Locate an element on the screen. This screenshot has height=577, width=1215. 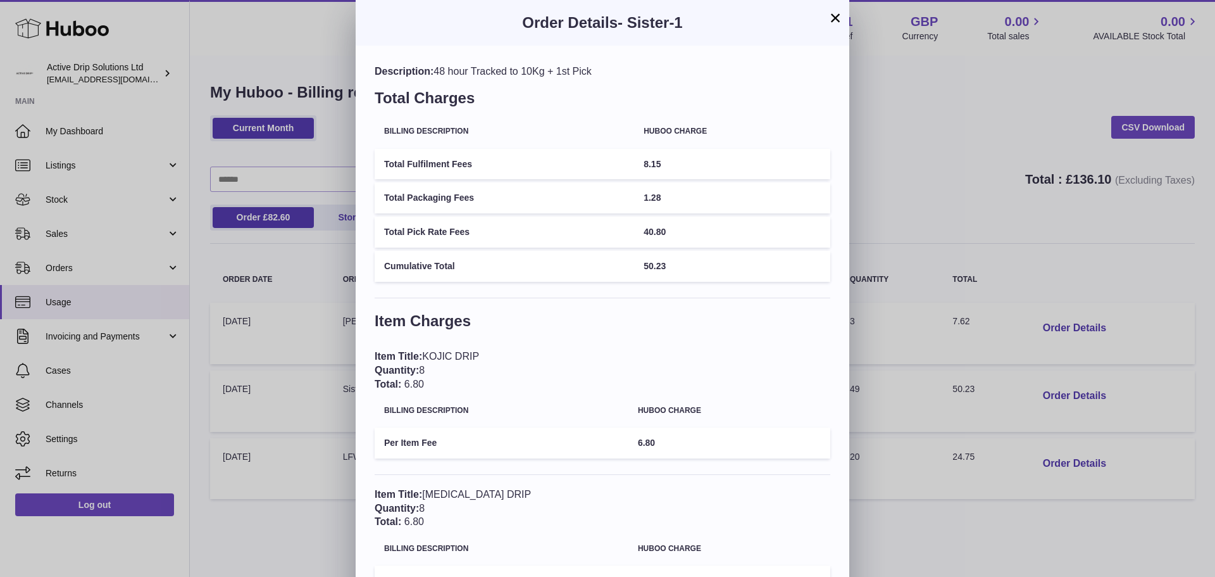
h3: Item Charges is located at coordinates (603, 324).